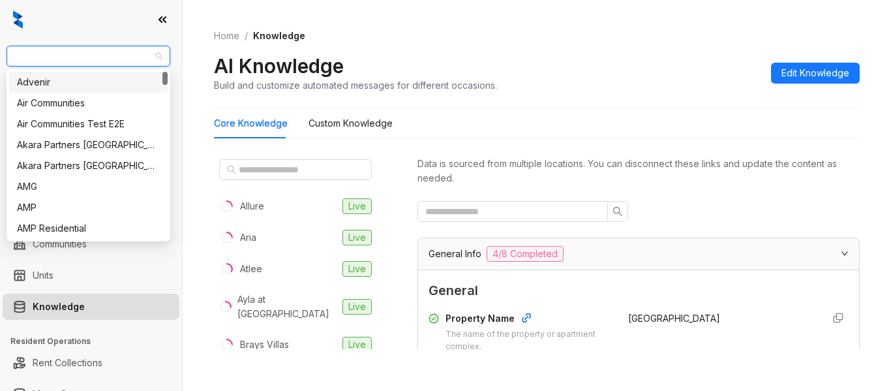 The image size is (891, 391). Describe the element at coordinates (67, 363) in the screenshot. I see `a: Rent Collections` at that location.